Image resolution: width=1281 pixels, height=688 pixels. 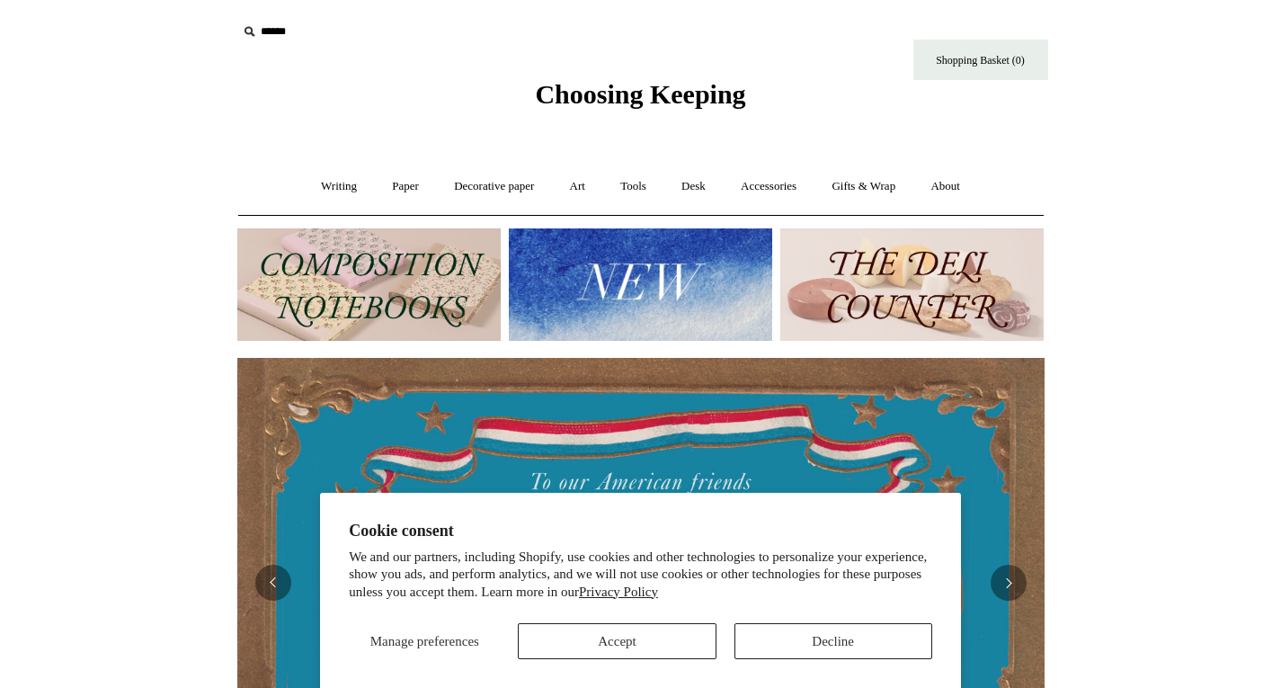 I want to click on button: Previous, so click(x=273, y=583).